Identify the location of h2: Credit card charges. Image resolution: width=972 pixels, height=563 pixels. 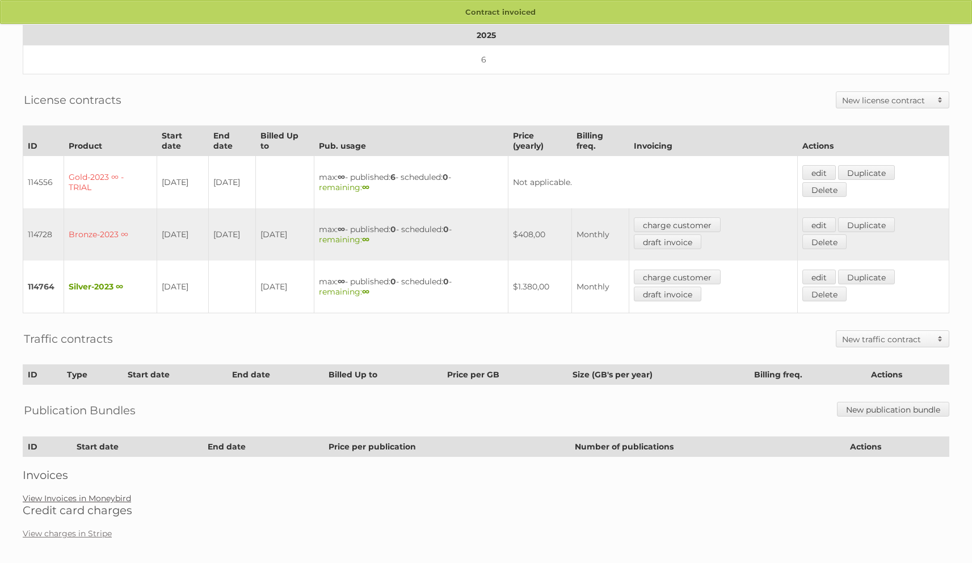
(486, 510).